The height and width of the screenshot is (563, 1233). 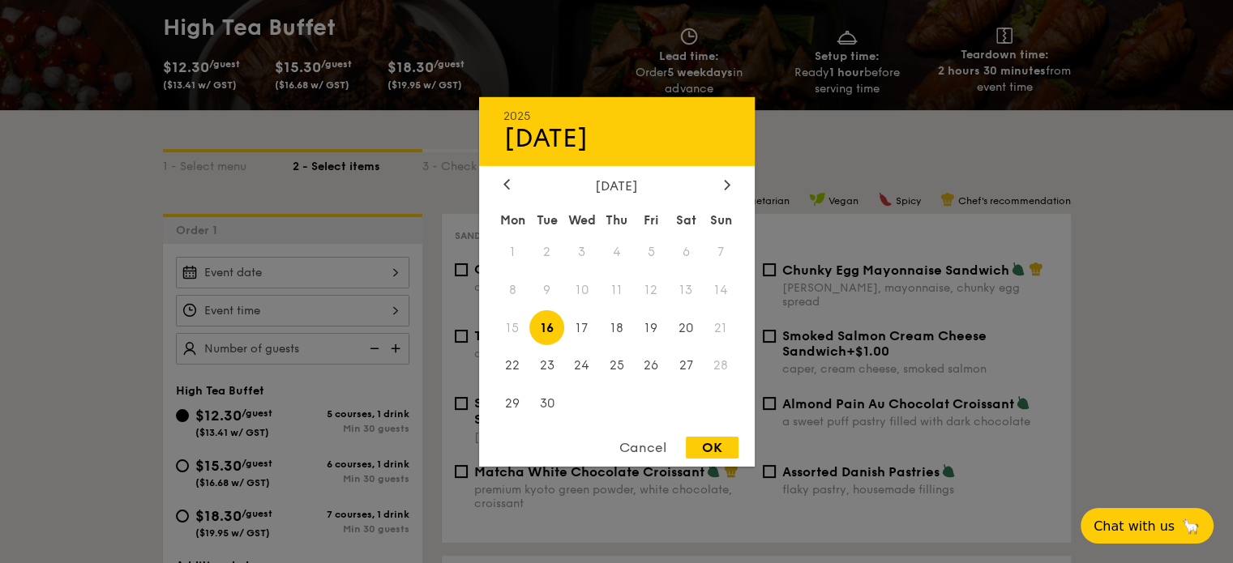 I want to click on span: 21, so click(x=721, y=328).